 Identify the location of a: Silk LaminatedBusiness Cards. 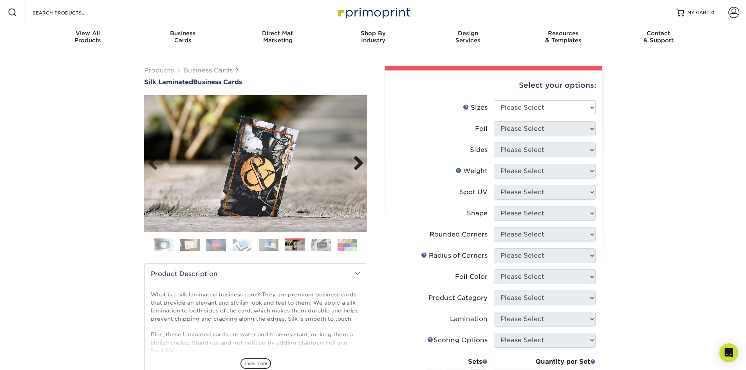
(256, 82).